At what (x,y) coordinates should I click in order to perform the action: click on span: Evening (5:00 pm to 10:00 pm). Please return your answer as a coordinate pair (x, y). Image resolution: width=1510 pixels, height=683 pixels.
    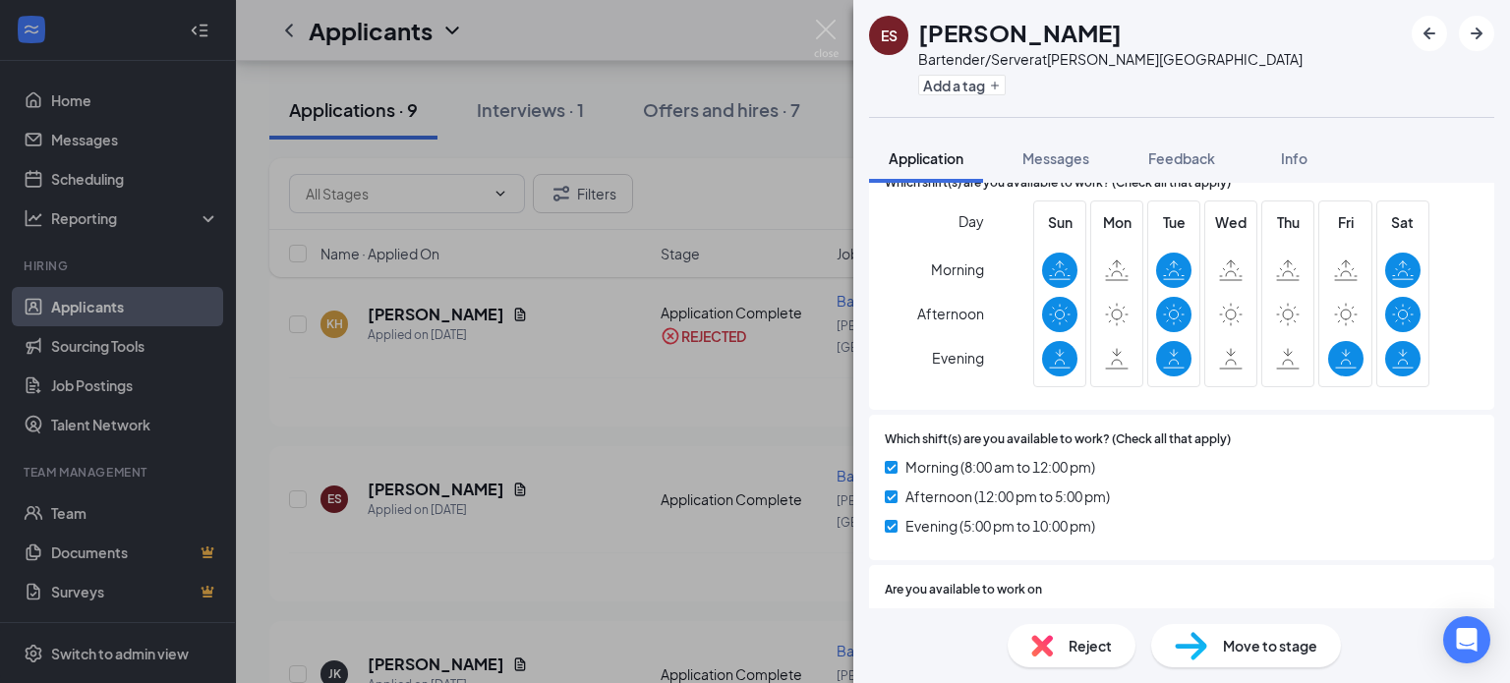
    Looking at the image, I should click on (999, 526).